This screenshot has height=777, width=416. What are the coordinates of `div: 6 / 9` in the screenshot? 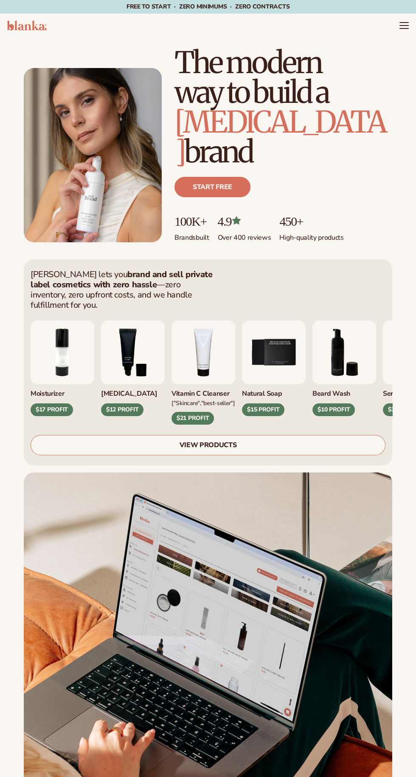 It's located at (345, 368).